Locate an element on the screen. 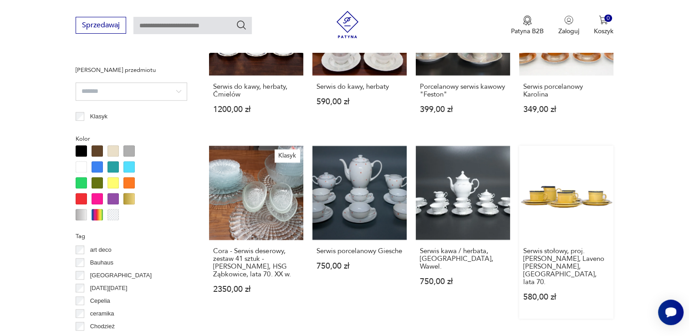  p: 399,00 zł is located at coordinates (462, 109).